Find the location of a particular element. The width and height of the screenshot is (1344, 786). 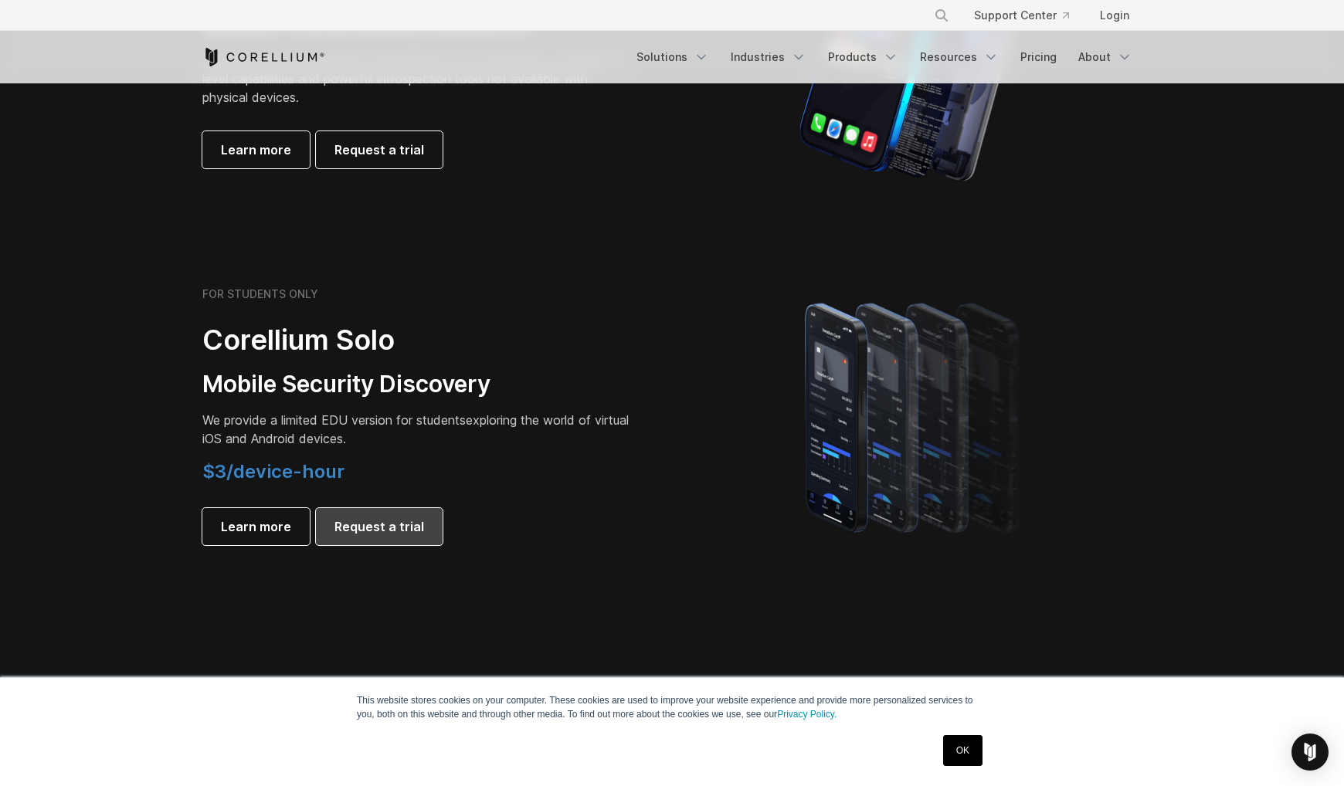

p: This website stores cookies on your computer. These cookies are used to improve your website expe... is located at coordinates (672, 708).